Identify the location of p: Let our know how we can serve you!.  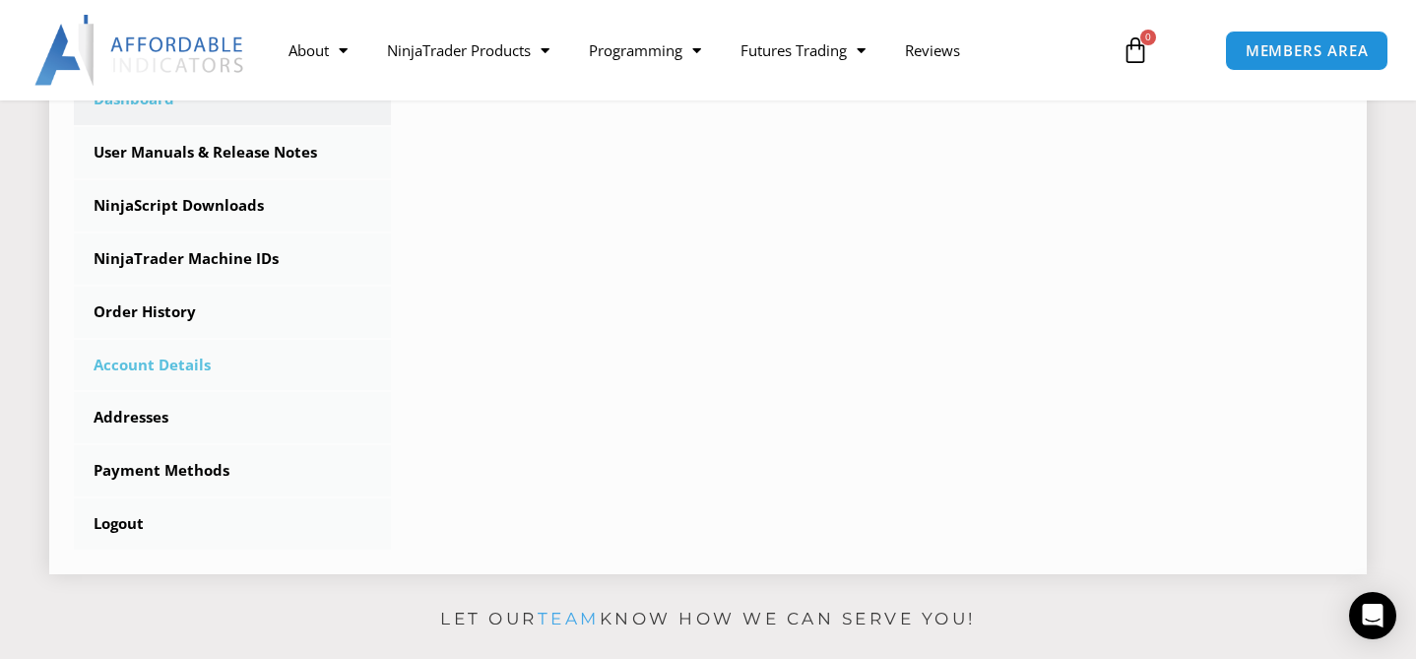
(708, 619).